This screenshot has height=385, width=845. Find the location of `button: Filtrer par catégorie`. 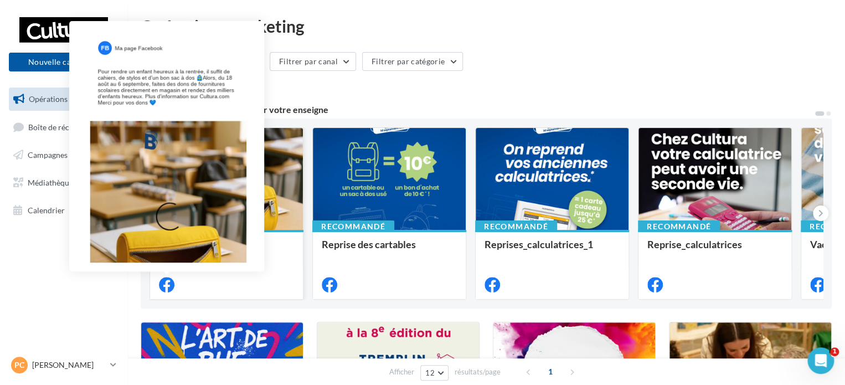

button: Filtrer par catégorie is located at coordinates (413, 61).